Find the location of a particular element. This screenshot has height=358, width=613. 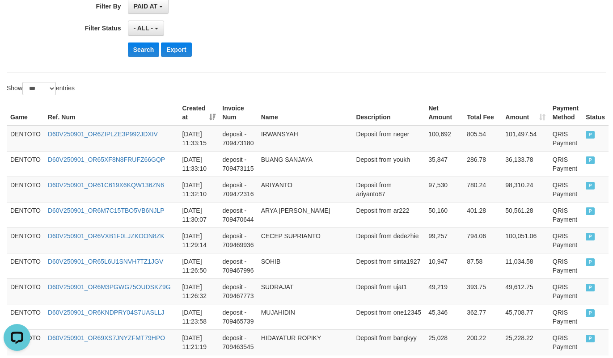

td: Deposit from bangkyy is located at coordinates (389, 342).